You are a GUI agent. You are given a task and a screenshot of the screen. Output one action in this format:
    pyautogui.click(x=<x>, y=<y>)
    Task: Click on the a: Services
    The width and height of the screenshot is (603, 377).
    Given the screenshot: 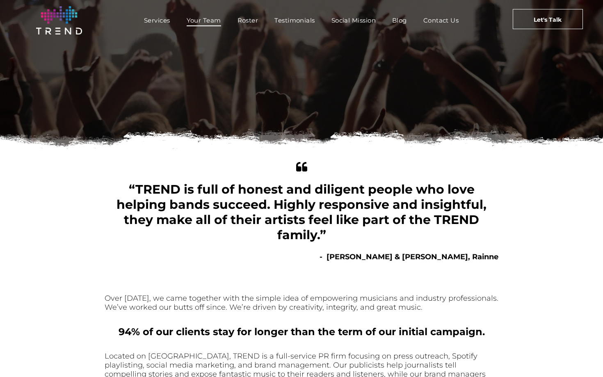 What is the action you would take?
    pyautogui.click(x=157, y=20)
    